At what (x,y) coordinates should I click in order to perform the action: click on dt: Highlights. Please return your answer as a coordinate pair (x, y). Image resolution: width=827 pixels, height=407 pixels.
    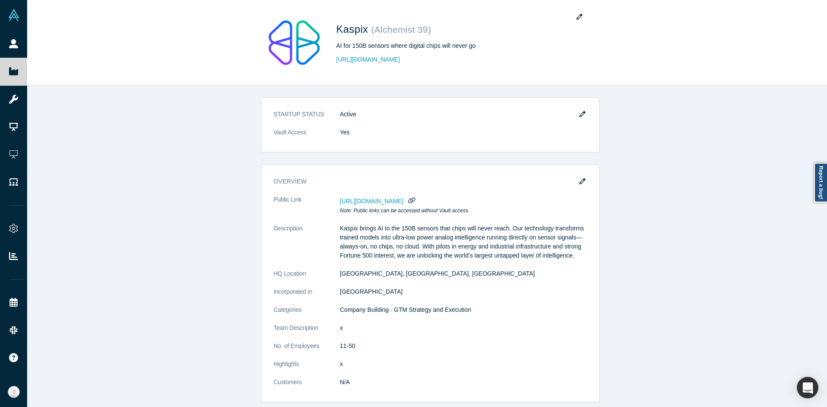
    Looking at the image, I should click on (307, 369).